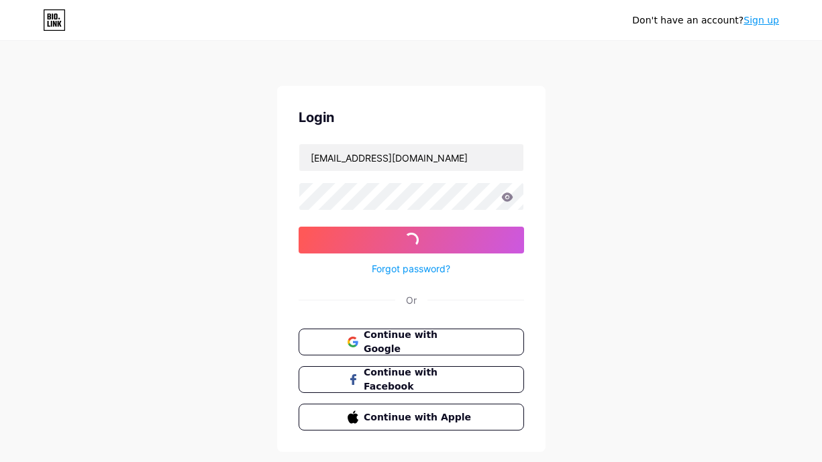 Image resolution: width=822 pixels, height=462 pixels. Describe the element at coordinates (411, 380) in the screenshot. I see `a: Continue with Facebook` at that location.